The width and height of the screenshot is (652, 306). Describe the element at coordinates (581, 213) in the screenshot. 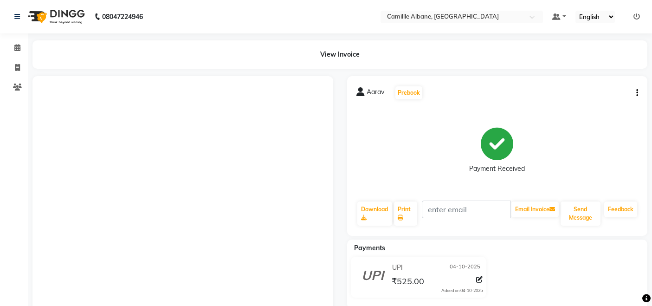

I see `button: Send Message` at that location.